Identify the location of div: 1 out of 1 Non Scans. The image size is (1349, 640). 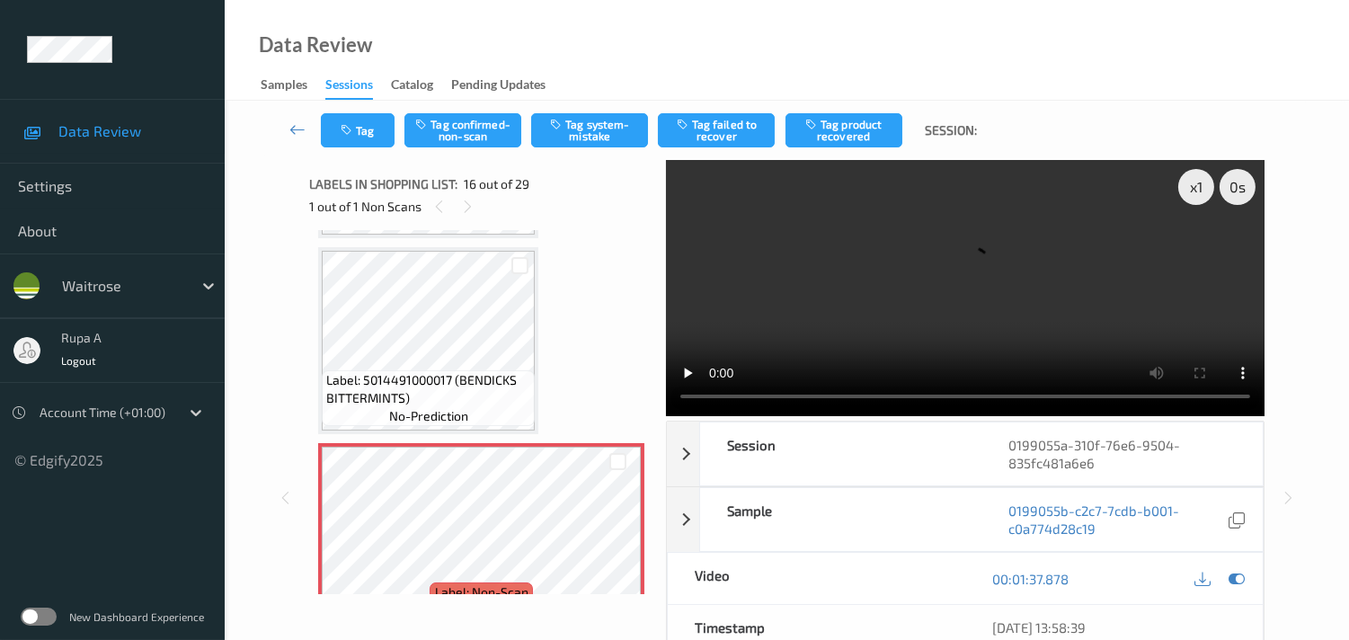
(481, 206).